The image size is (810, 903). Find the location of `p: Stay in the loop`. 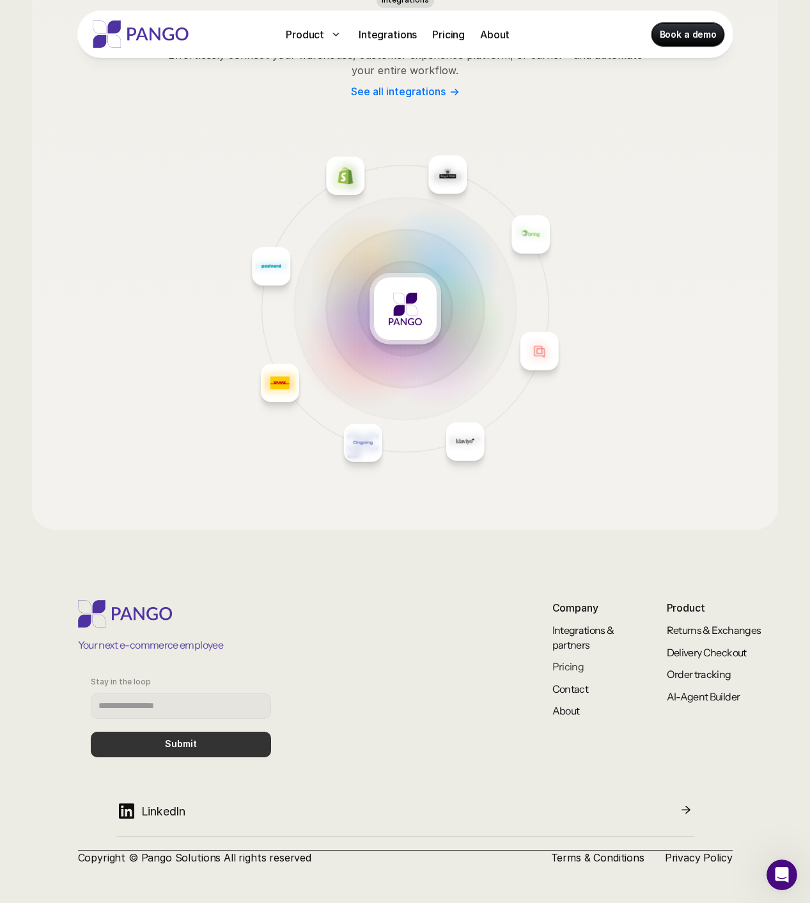

p: Stay in the loop is located at coordinates (121, 682).